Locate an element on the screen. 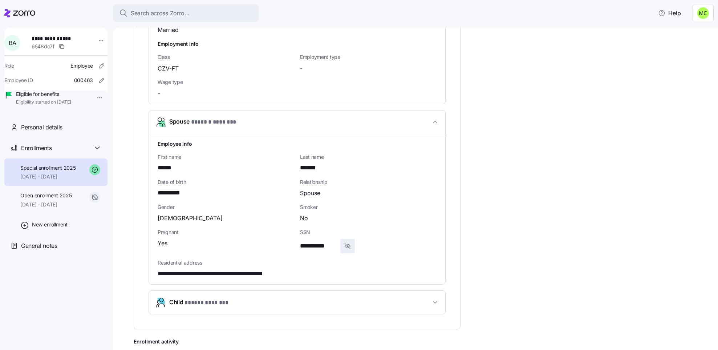 The image size is (718, 350). span: Search across Zorro... is located at coordinates (160, 13).